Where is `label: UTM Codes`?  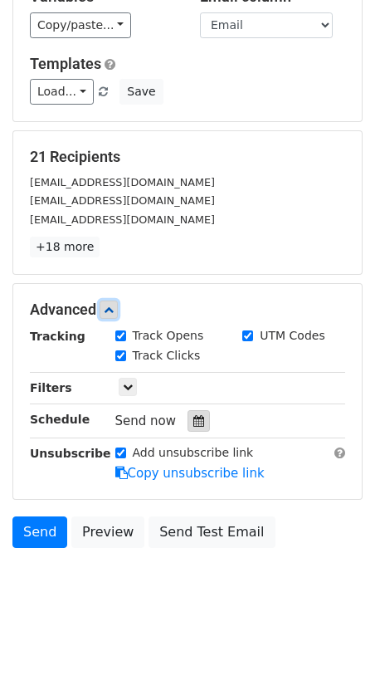
label: UTM Codes is located at coordinates (292, 335).